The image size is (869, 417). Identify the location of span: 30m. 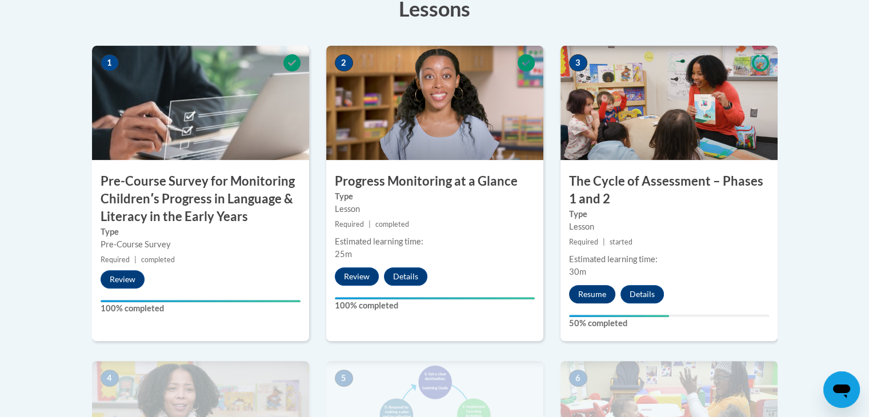
(577, 271).